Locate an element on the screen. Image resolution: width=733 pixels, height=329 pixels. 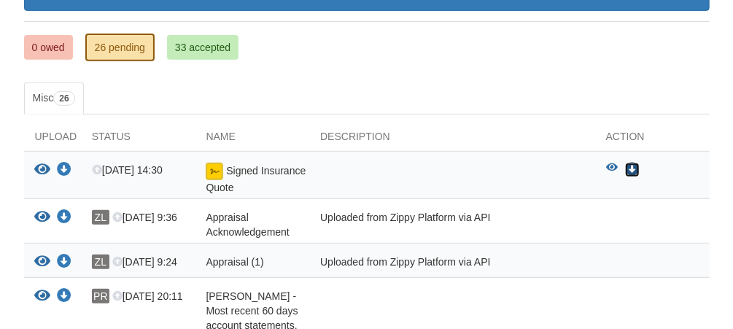
button: View Patricia Randall - Most recent 60 days account statements, All pages, showing enough funds t... is located at coordinates (43, 296).